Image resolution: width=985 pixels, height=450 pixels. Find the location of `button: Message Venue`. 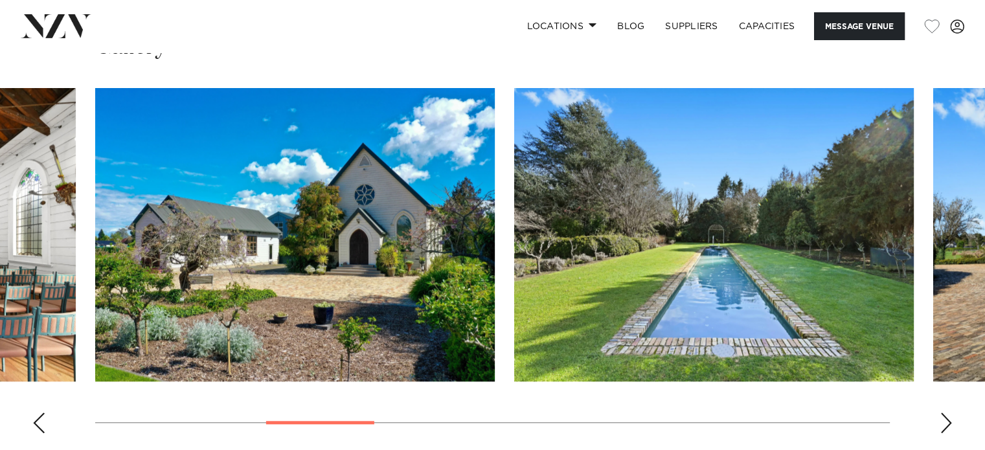

button: Message Venue is located at coordinates (860, 26).